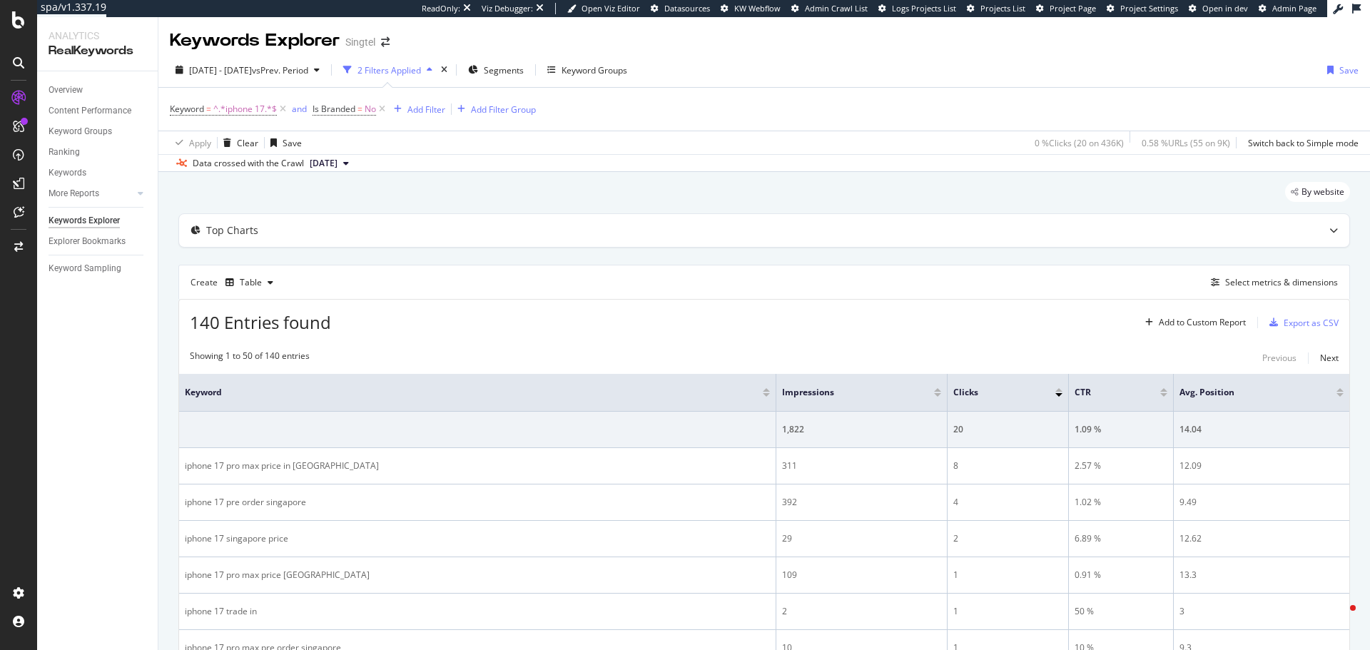  What do you see at coordinates (91, 193) in the screenshot?
I see `a: More Reports` at bounding box center [91, 193].